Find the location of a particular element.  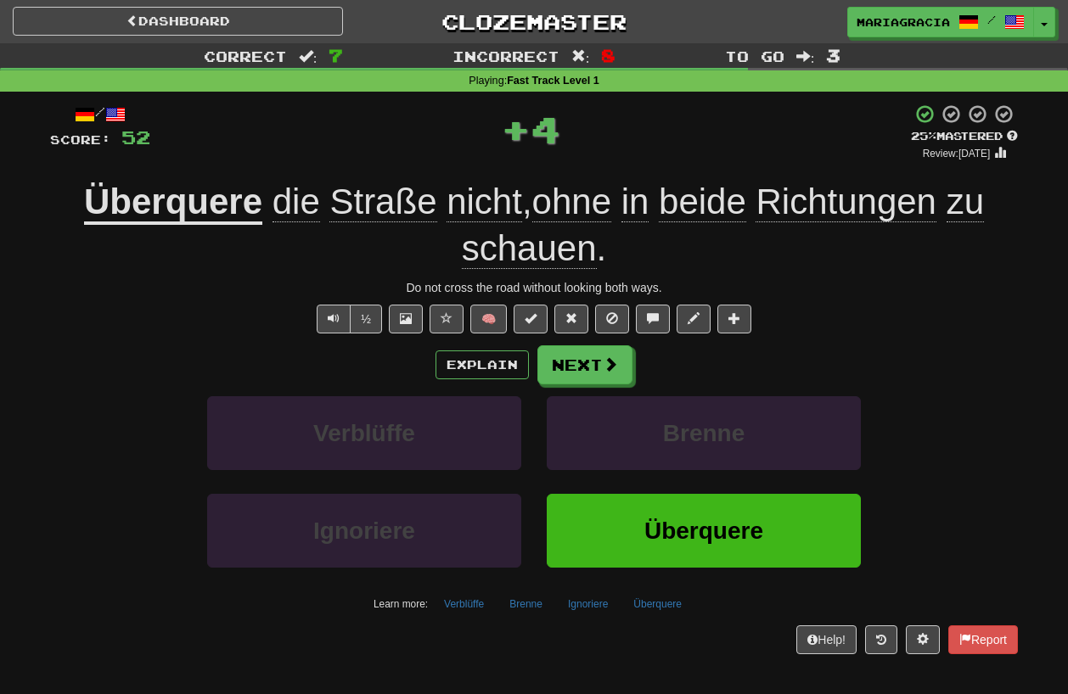

span: Überquere is located at coordinates (704, 531).